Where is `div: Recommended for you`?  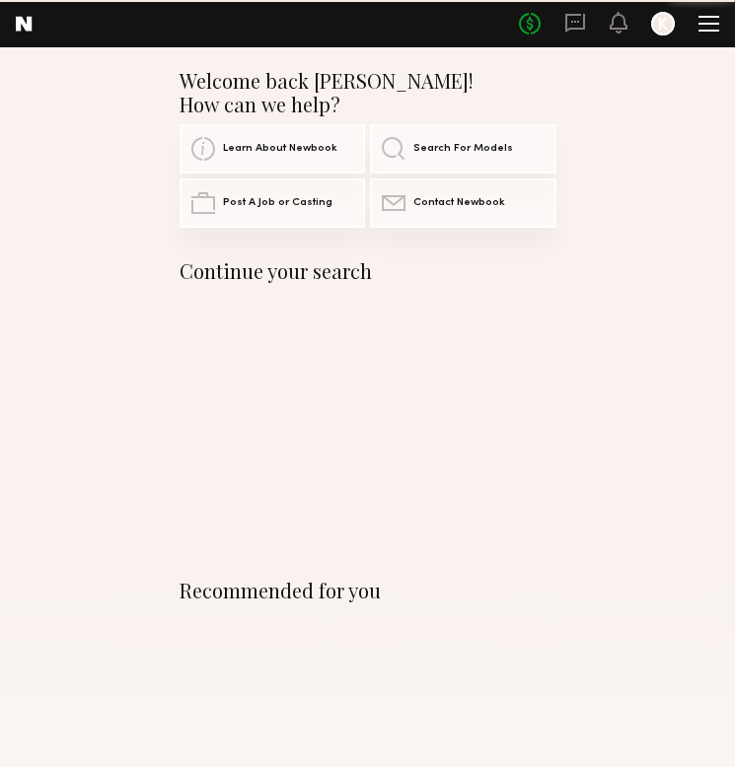
div: Recommended for you is located at coordinates (368, 591).